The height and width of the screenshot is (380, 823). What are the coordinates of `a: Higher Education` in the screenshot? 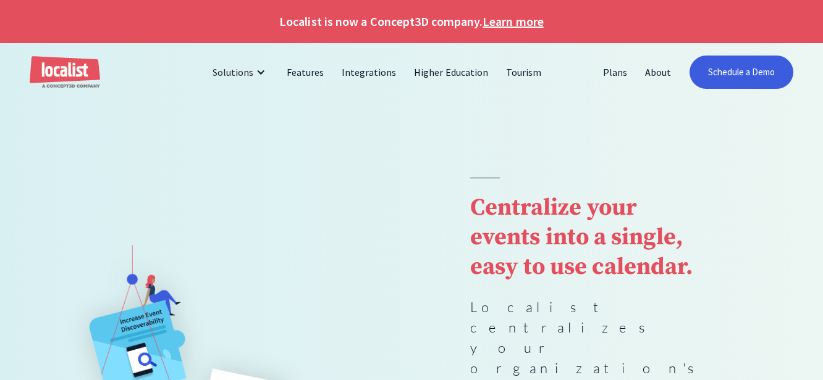 It's located at (451, 72).